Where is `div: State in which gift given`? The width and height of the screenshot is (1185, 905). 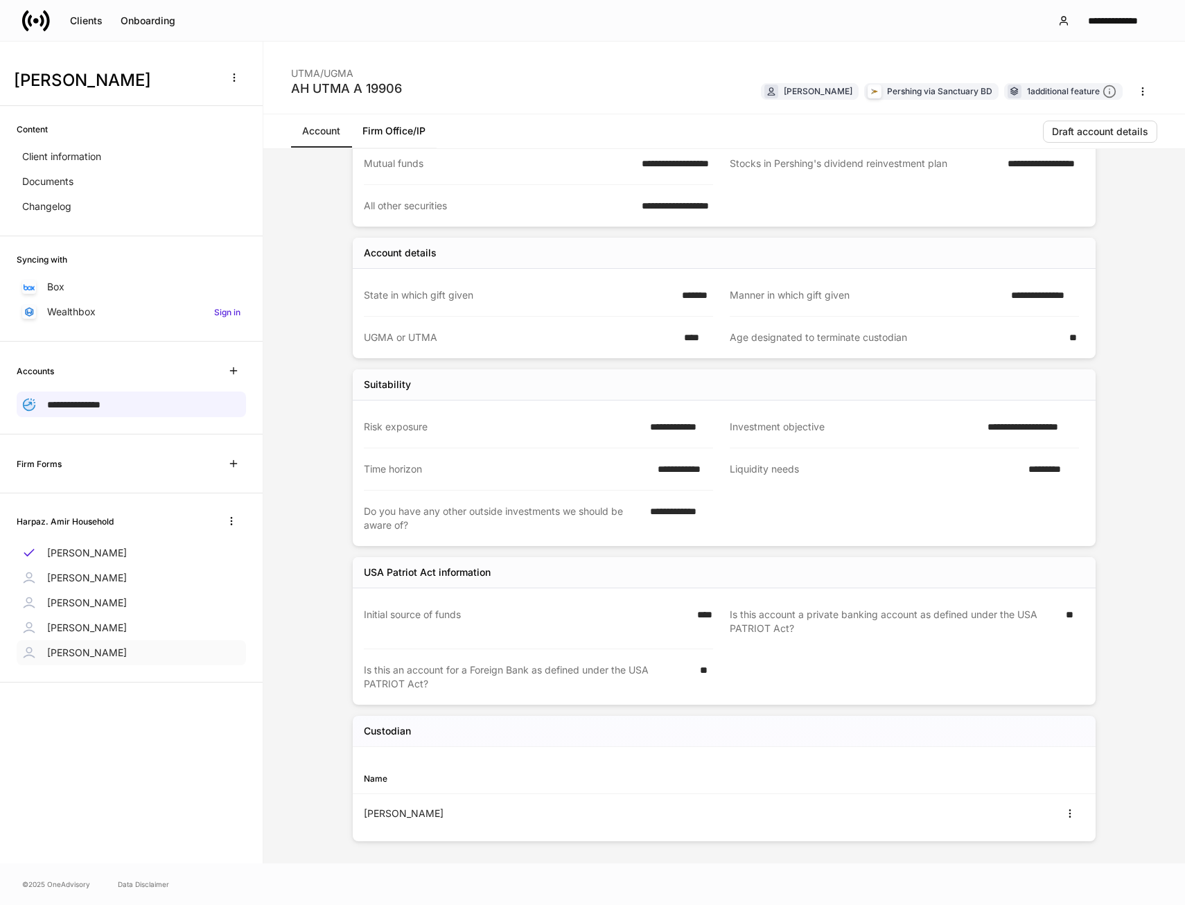
div: State in which gift given is located at coordinates (519, 295).